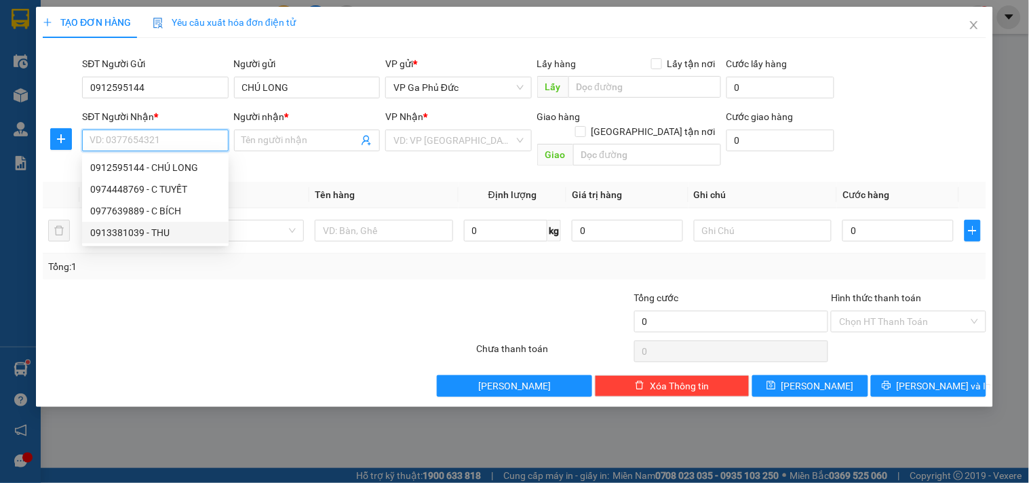  Describe the element at coordinates (59, 231) in the screenshot. I see `button: delete` at that location.